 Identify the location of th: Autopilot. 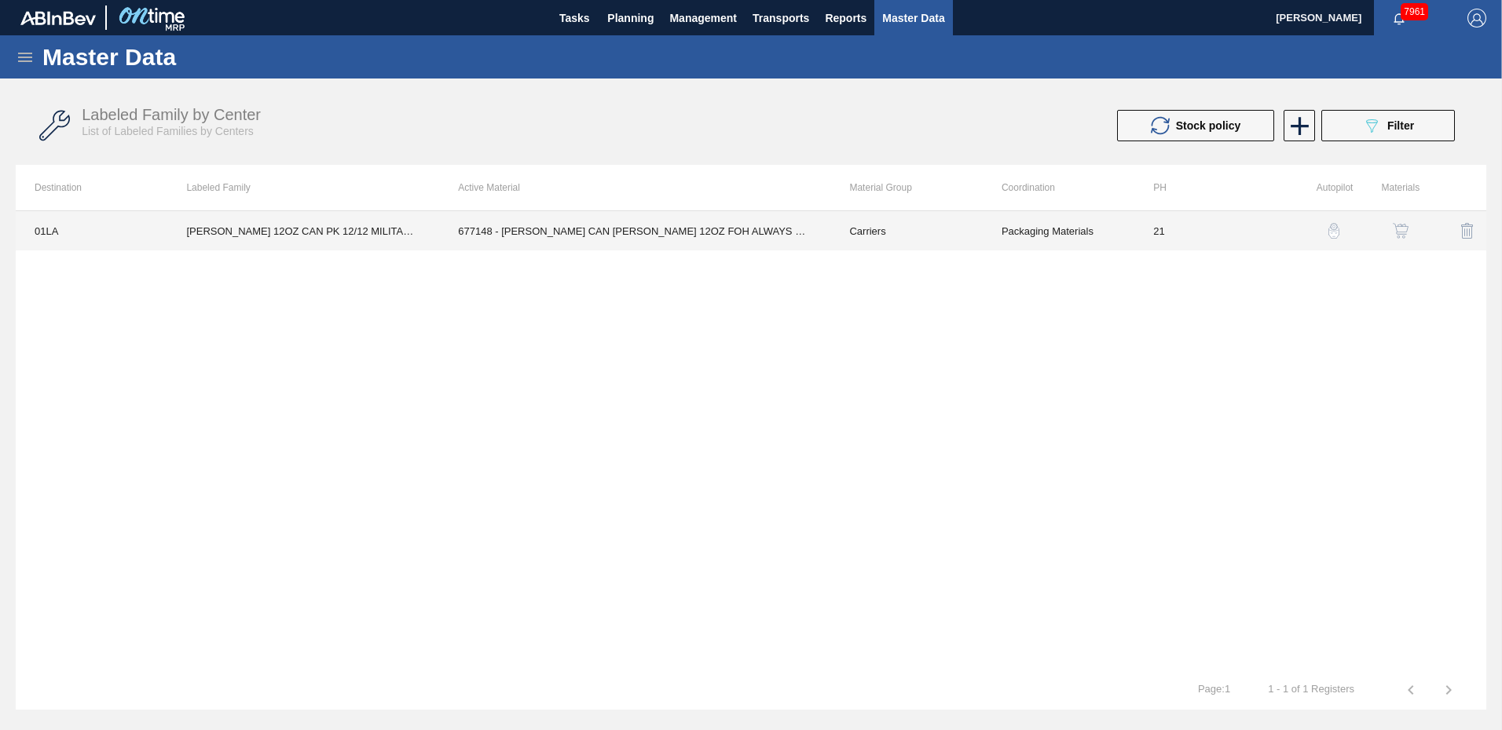
(1319, 188).